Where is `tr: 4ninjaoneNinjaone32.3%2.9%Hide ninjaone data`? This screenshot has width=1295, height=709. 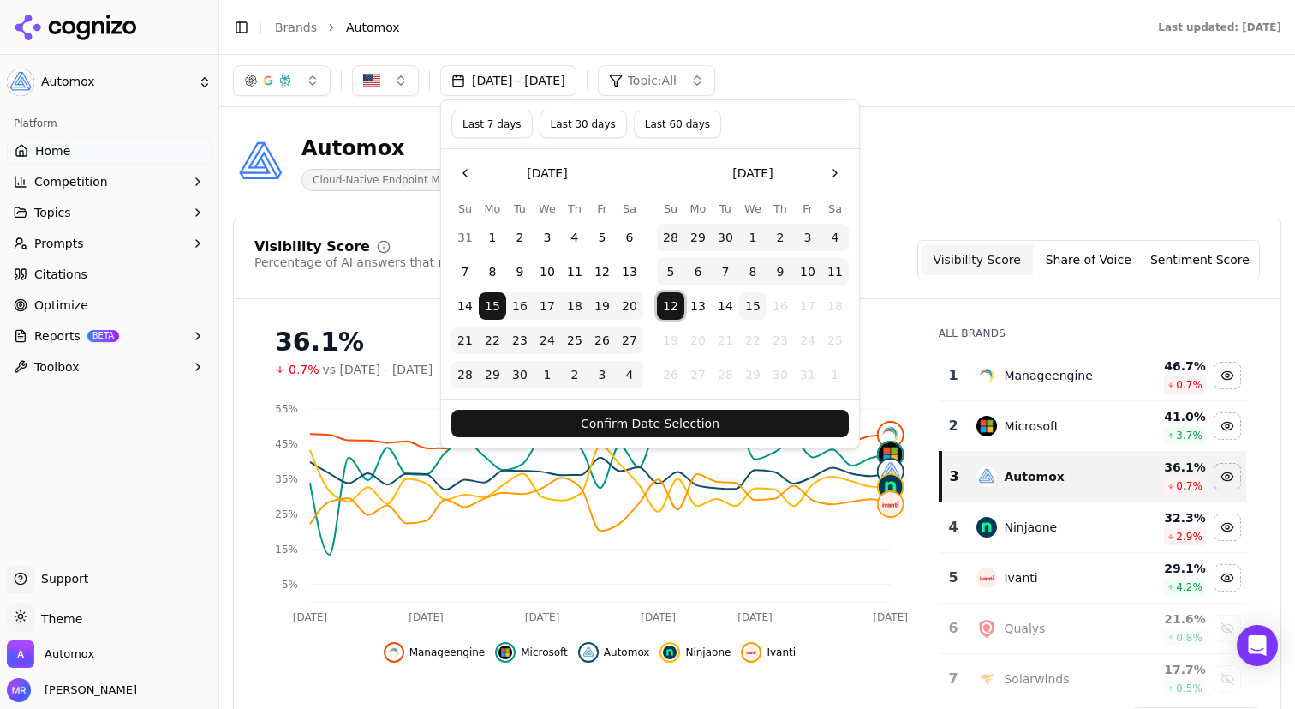 tr: 4ninjaoneNinjaone32.3%2.9%Hide ninjaone data is located at coordinates (1093, 527).